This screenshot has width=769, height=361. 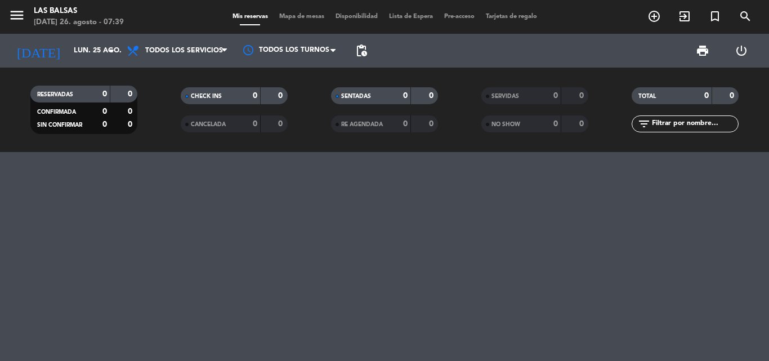 I want to click on span: Tarjetas de regalo, so click(x=511, y=16).